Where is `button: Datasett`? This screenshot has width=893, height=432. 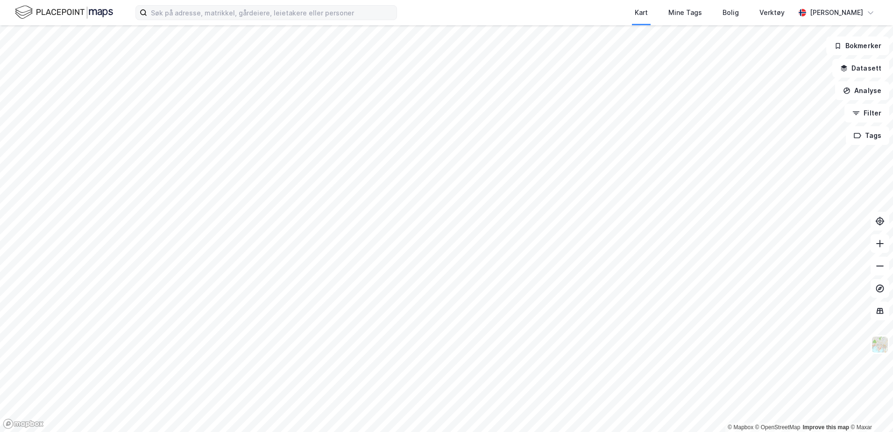 button: Datasett is located at coordinates (861, 68).